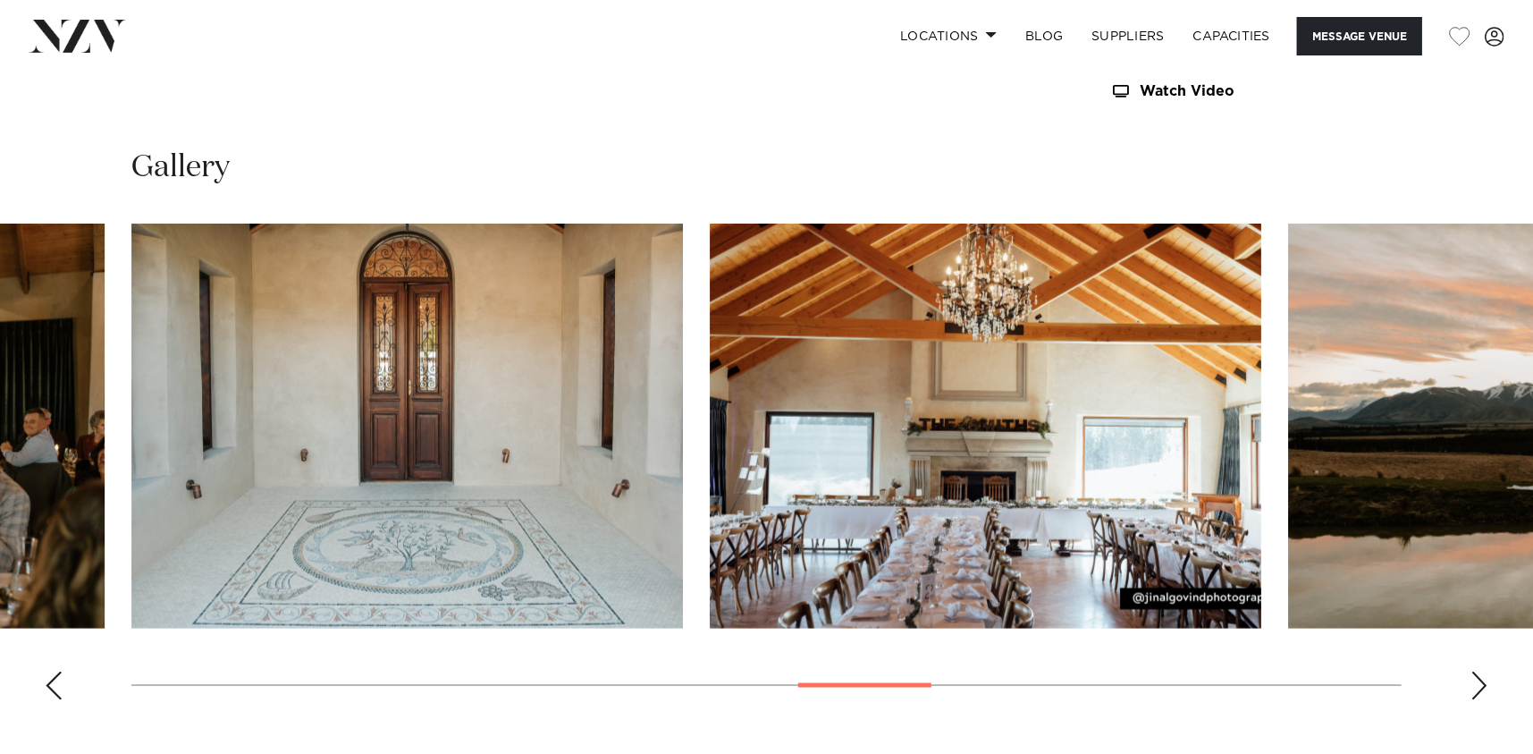 The width and height of the screenshot is (1533, 754). What do you see at coordinates (181, 167) in the screenshot?
I see `h2: Gallery` at bounding box center [181, 167].